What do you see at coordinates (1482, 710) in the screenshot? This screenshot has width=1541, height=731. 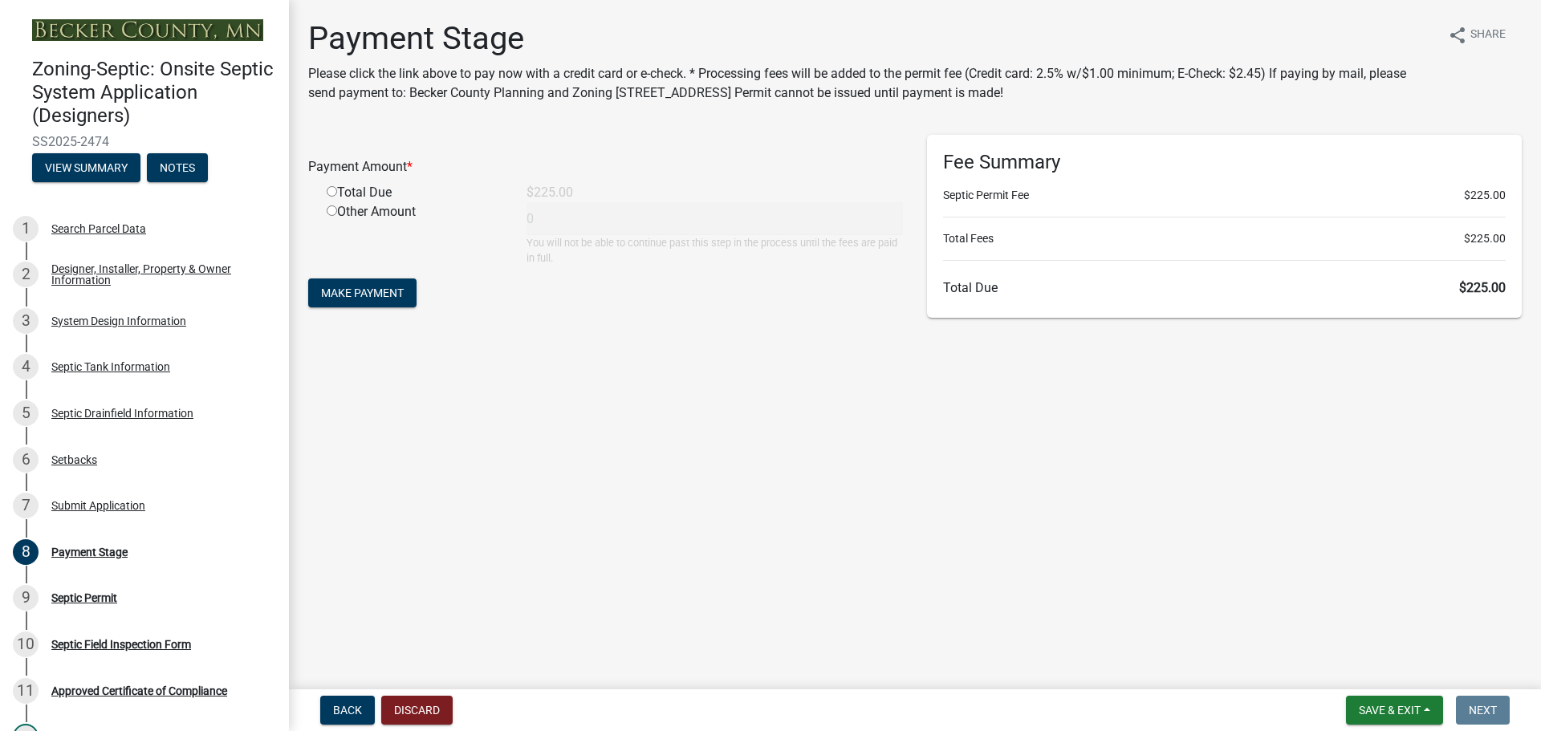 I see `span: Next` at bounding box center [1482, 710].